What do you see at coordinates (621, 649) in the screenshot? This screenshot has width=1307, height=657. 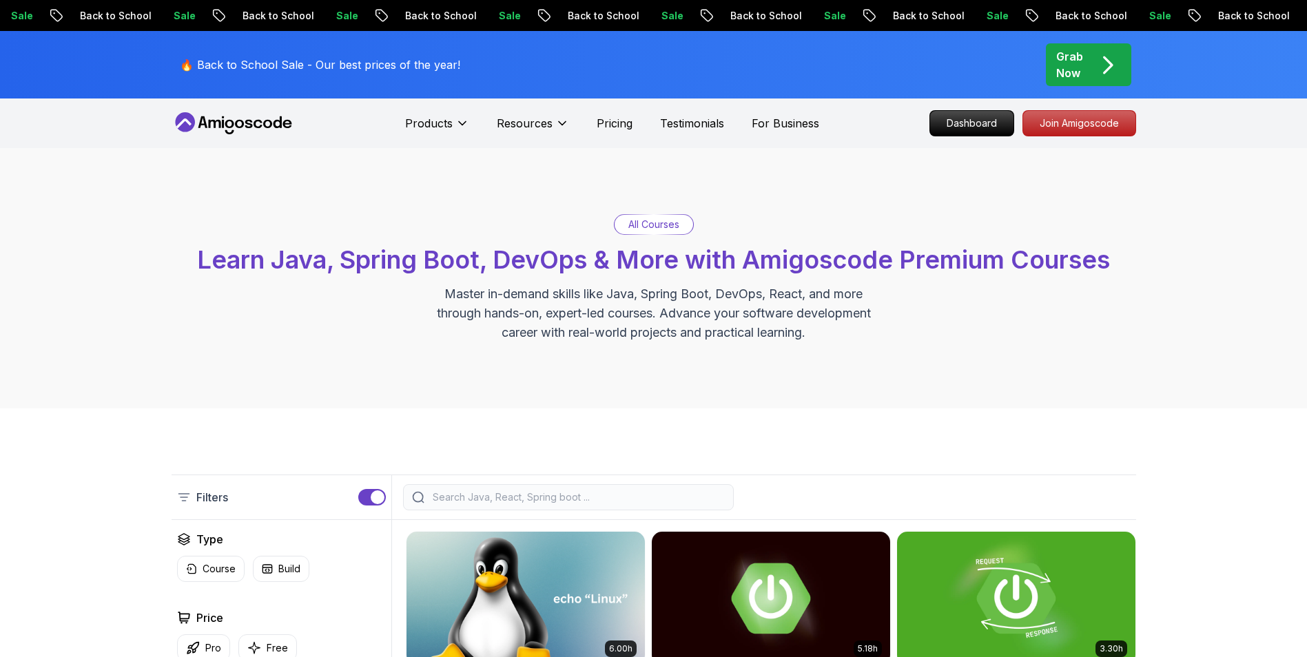 I see `p: 6.00h` at bounding box center [621, 649].